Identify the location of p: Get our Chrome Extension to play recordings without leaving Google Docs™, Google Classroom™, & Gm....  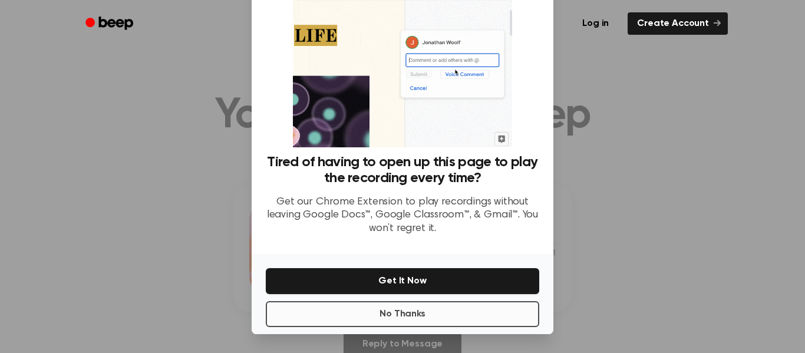
(403, 216).